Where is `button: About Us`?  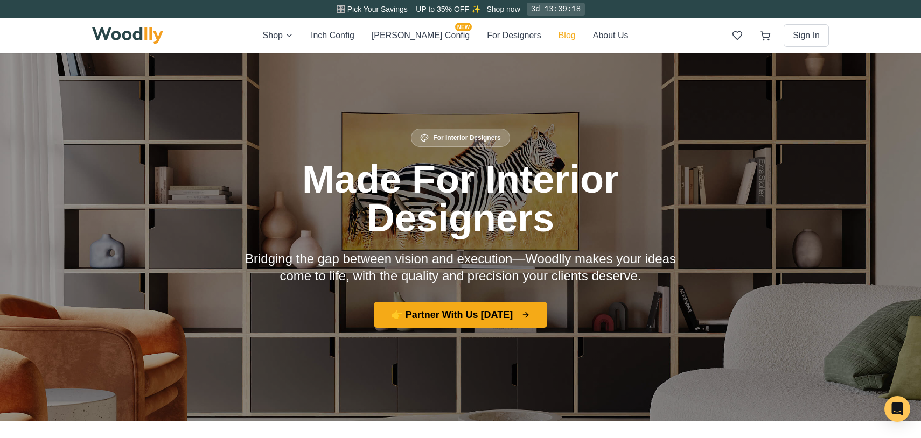
button: About Us is located at coordinates (611, 36).